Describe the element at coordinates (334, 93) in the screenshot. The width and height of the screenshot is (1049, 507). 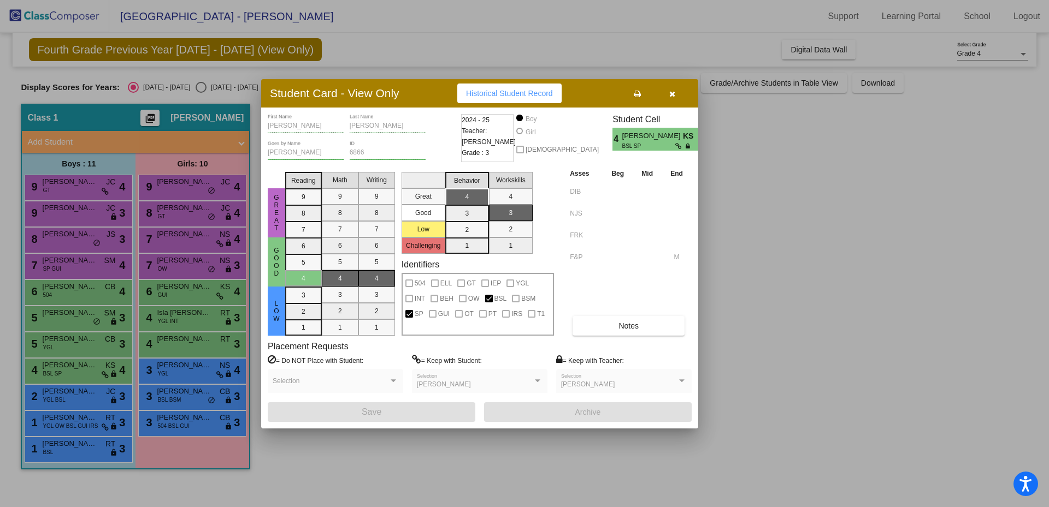
I see `h3: Student Card - View Only` at that location.